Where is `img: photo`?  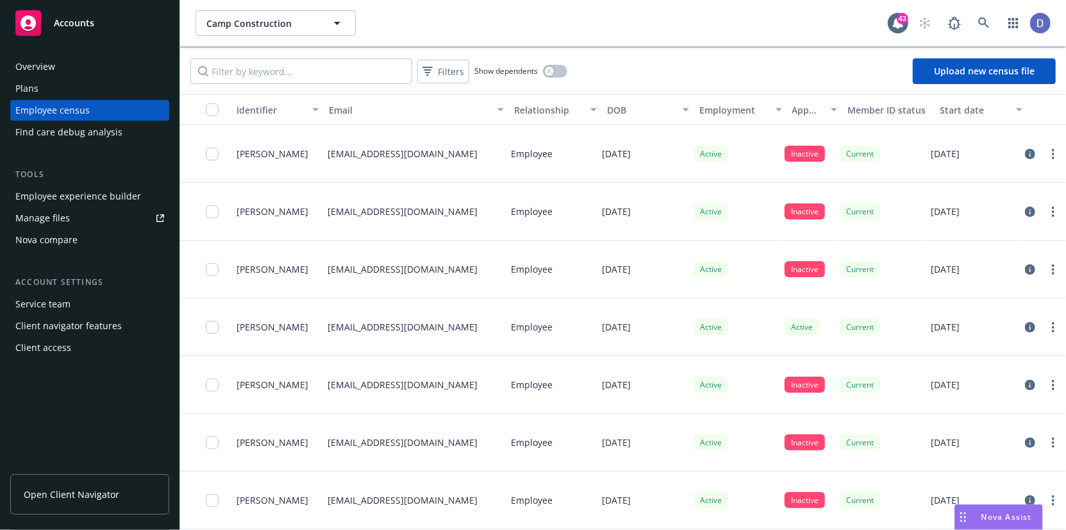 img: photo is located at coordinates (1041, 23).